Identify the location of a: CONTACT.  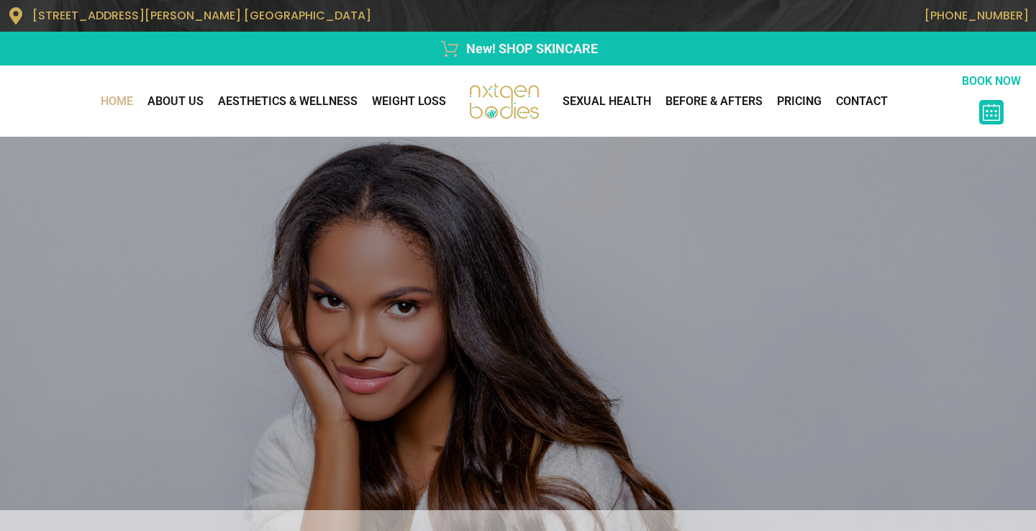
(862, 101).